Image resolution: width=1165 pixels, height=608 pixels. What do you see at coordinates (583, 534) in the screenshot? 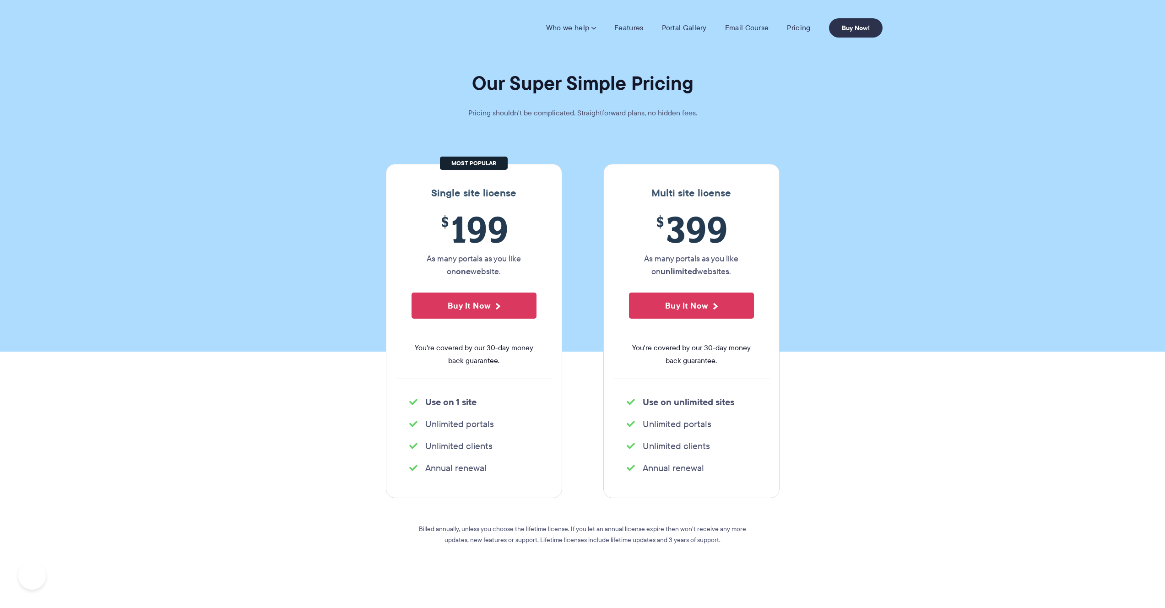
I see `p: Billed annually, unless you choose the lifetime license. If you let an annual license expire then...` at bounding box center [583, 534].